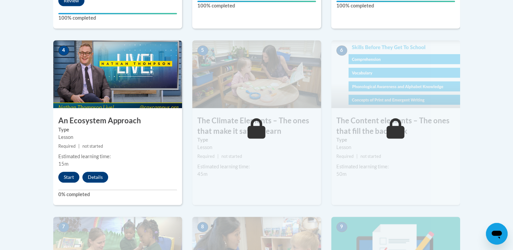 The height and width of the screenshot is (250, 513). What do you see at coordinates (64, 51) in the screenshot?
I see `span: 4` at bounding box center [64, 51].